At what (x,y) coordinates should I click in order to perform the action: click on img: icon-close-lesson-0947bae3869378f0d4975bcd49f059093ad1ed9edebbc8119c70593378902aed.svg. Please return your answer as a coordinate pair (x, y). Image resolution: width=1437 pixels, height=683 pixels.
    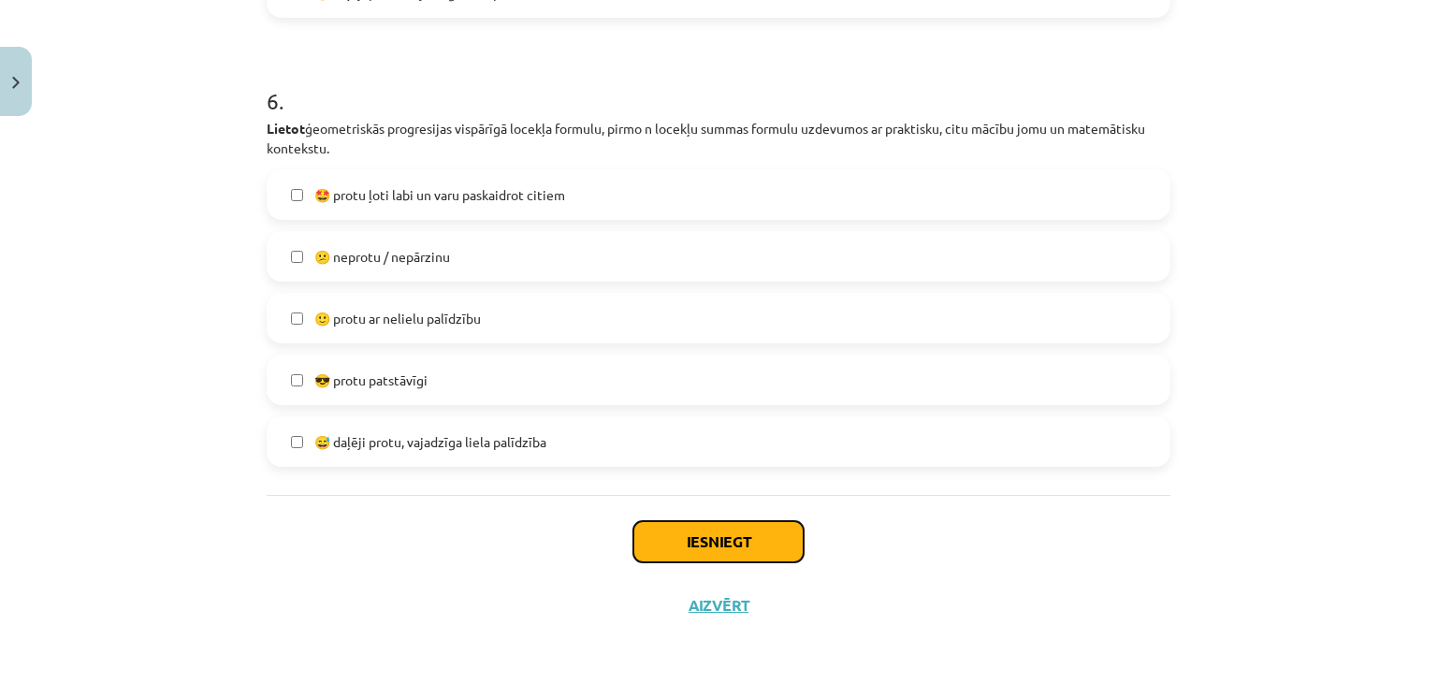
    Looking at the image, I should click on (16, 82).